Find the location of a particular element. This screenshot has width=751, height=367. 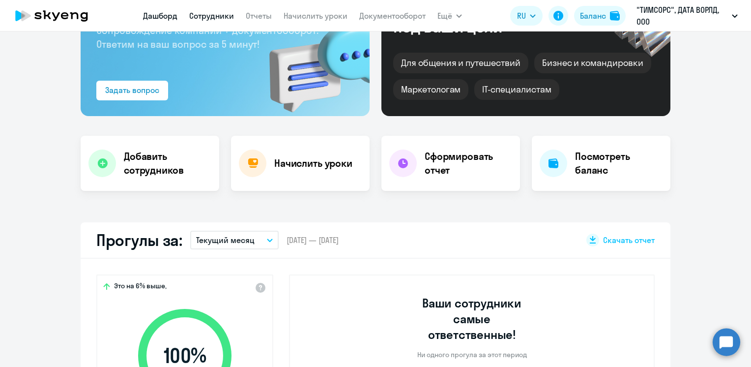

a: Отчеты is located at coordinates (259, 16).